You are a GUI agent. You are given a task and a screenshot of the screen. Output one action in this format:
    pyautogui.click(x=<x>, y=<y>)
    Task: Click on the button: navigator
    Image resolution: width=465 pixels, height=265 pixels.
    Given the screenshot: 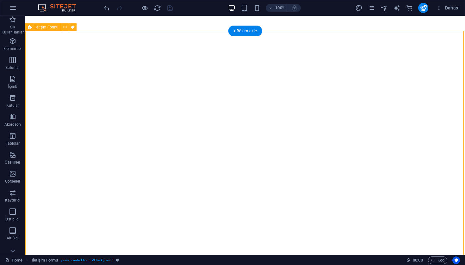 What is the action you would take?
    pyautogui.click(x=384, y=8)
    